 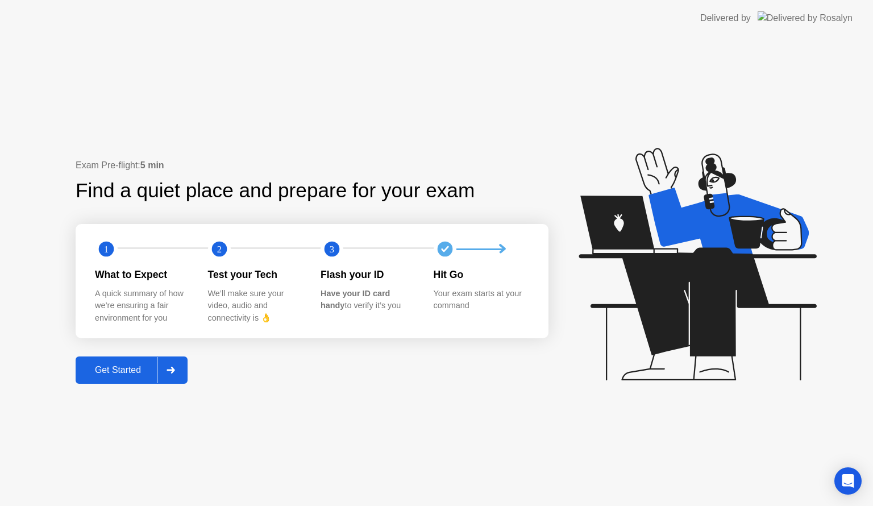 I want to click on div: Exam Pre-flight:, so click(x=312, y=165).